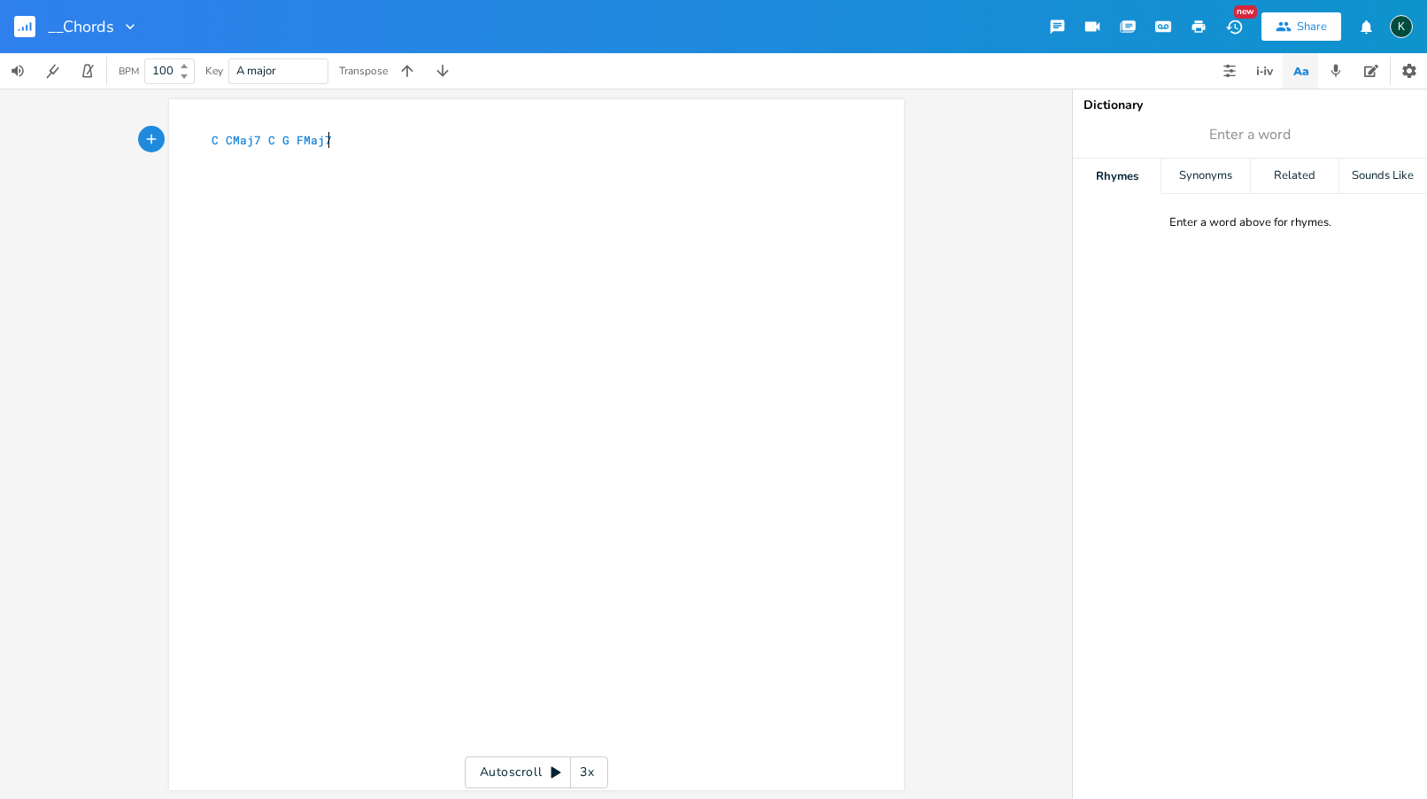  What do you see at coordinates (1402, 27) in the screenshot?
I see `button: K` at bounding box center [1402, 27].